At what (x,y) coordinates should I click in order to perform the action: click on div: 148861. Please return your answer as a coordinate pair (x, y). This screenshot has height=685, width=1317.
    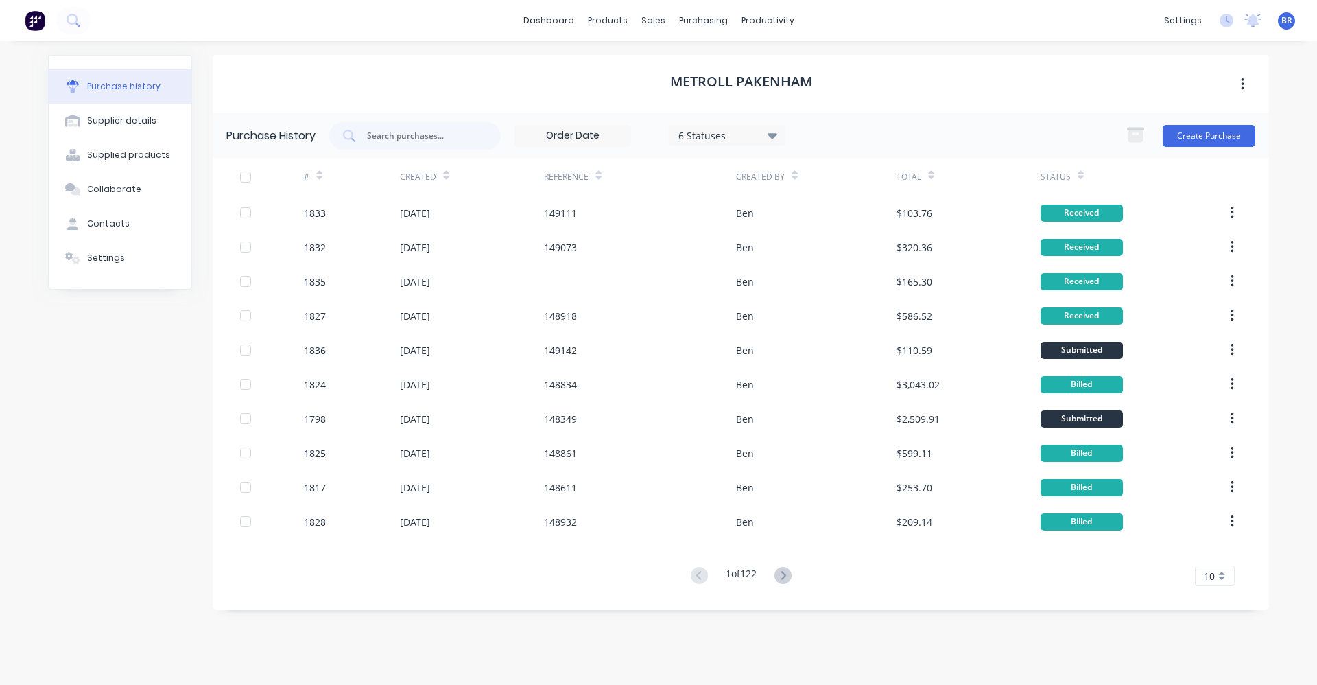
    Looking at the image, I should click on (560, 453).